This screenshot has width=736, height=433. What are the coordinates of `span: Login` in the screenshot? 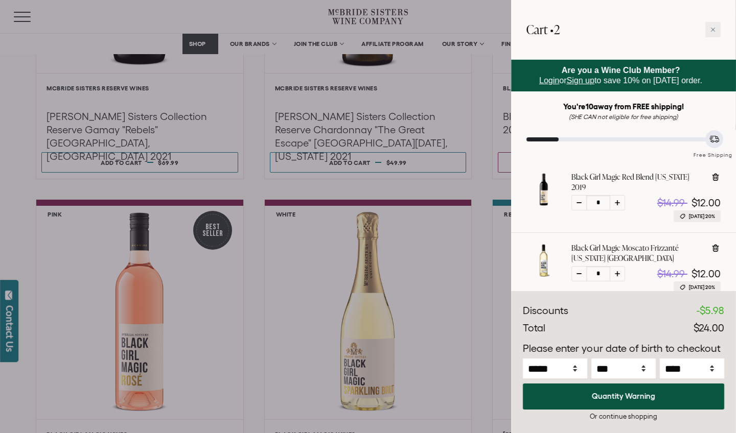 It's located at (549, 80).